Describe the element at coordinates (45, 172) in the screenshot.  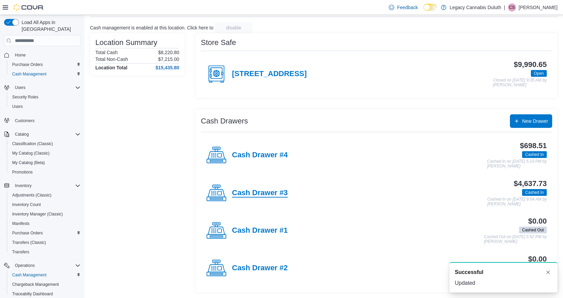
I see `span: Promotions` at that location.